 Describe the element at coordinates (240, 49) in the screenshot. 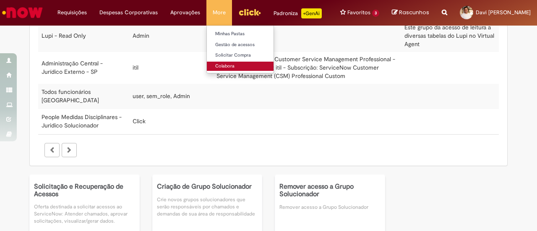

I see `ul: More` at that location.